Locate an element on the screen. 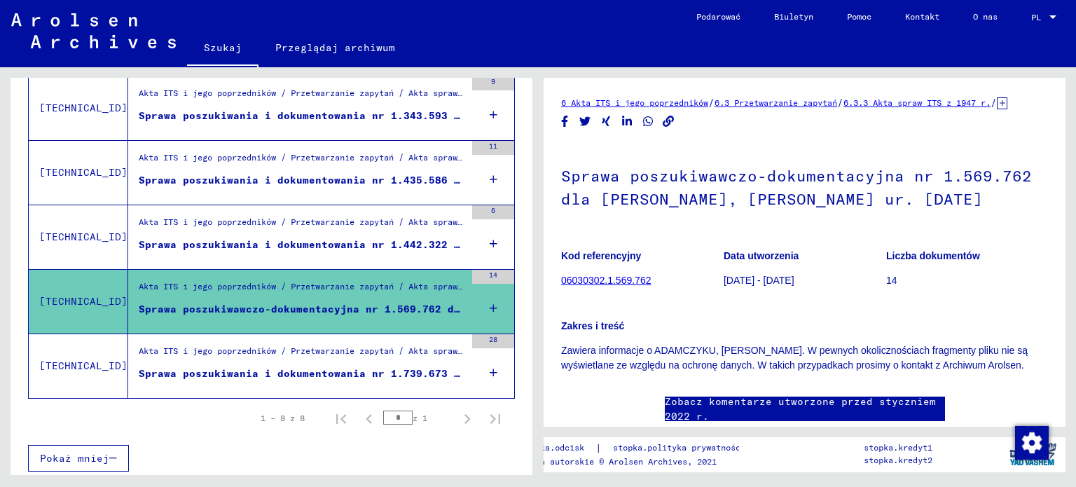  a: 06030302.1.569.762 is located at coordinates (606, 280).